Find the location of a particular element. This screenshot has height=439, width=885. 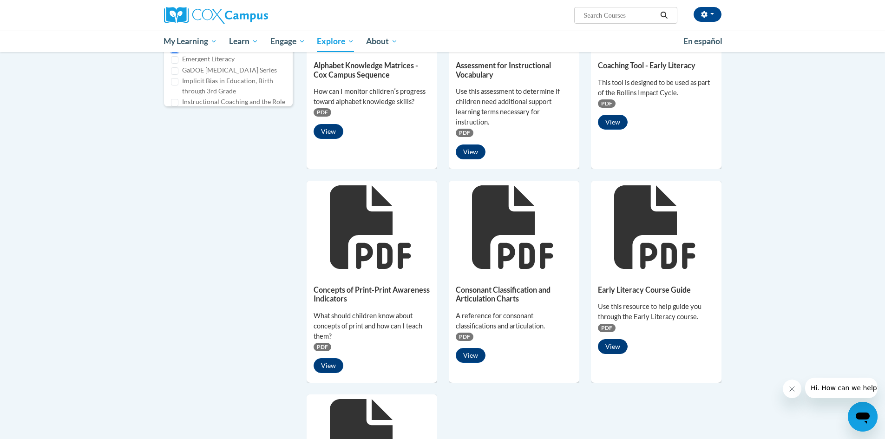

a: Learn is located at coordinates (244, 41).